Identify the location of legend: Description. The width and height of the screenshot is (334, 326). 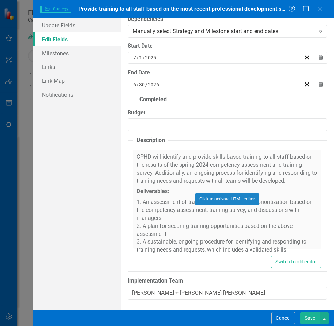
(150, 140).